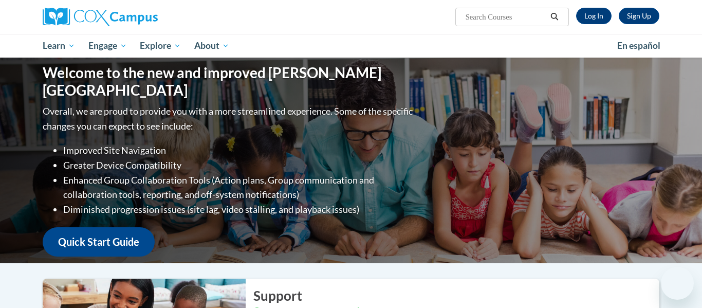 This screenshot has height=308, width=702. What do you see at coordinates (229, 119) in the screenshot?
I see `p: Overall, we are proud to provide you with a more streamlined experience. Some of the specific cha...` at bounding box center [229, 119].